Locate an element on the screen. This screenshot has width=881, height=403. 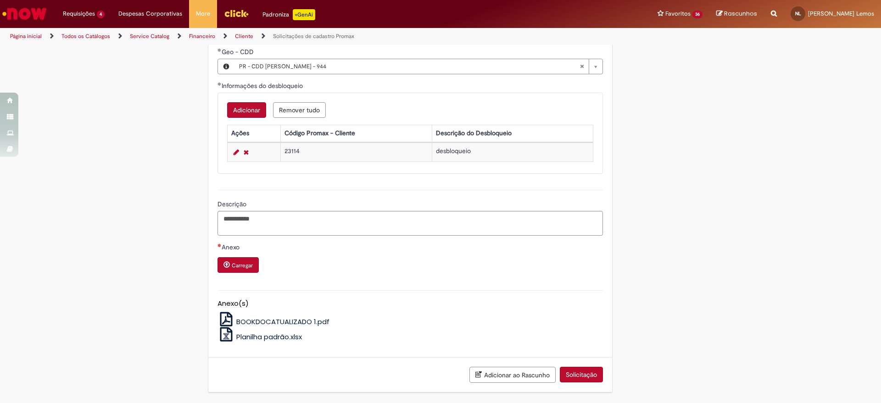
a: Rascunhos is located at coordinates (736, 14).